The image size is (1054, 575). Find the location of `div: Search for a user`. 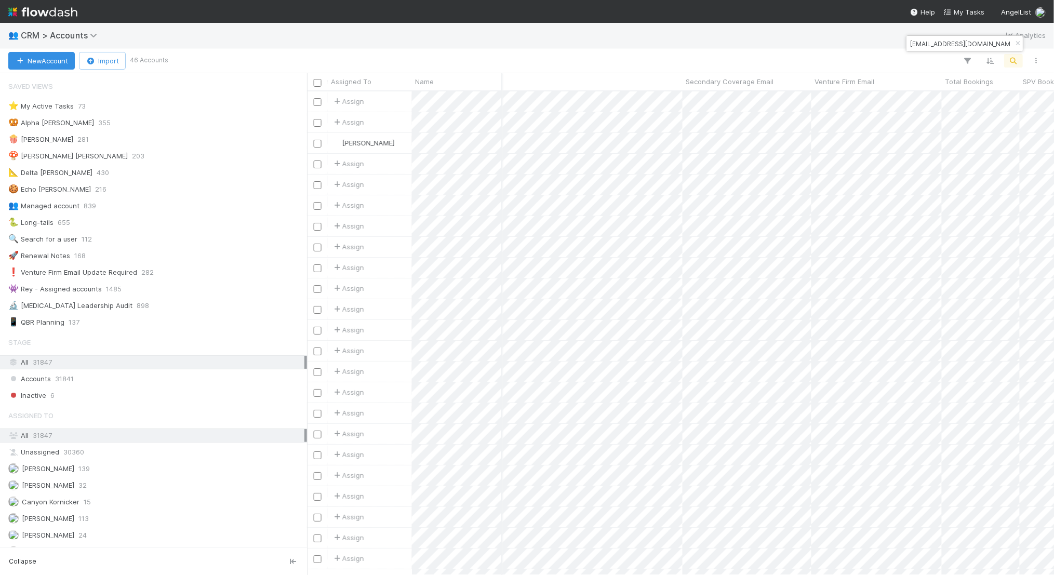

div: Search for a user is located at coordinates (43, 239).